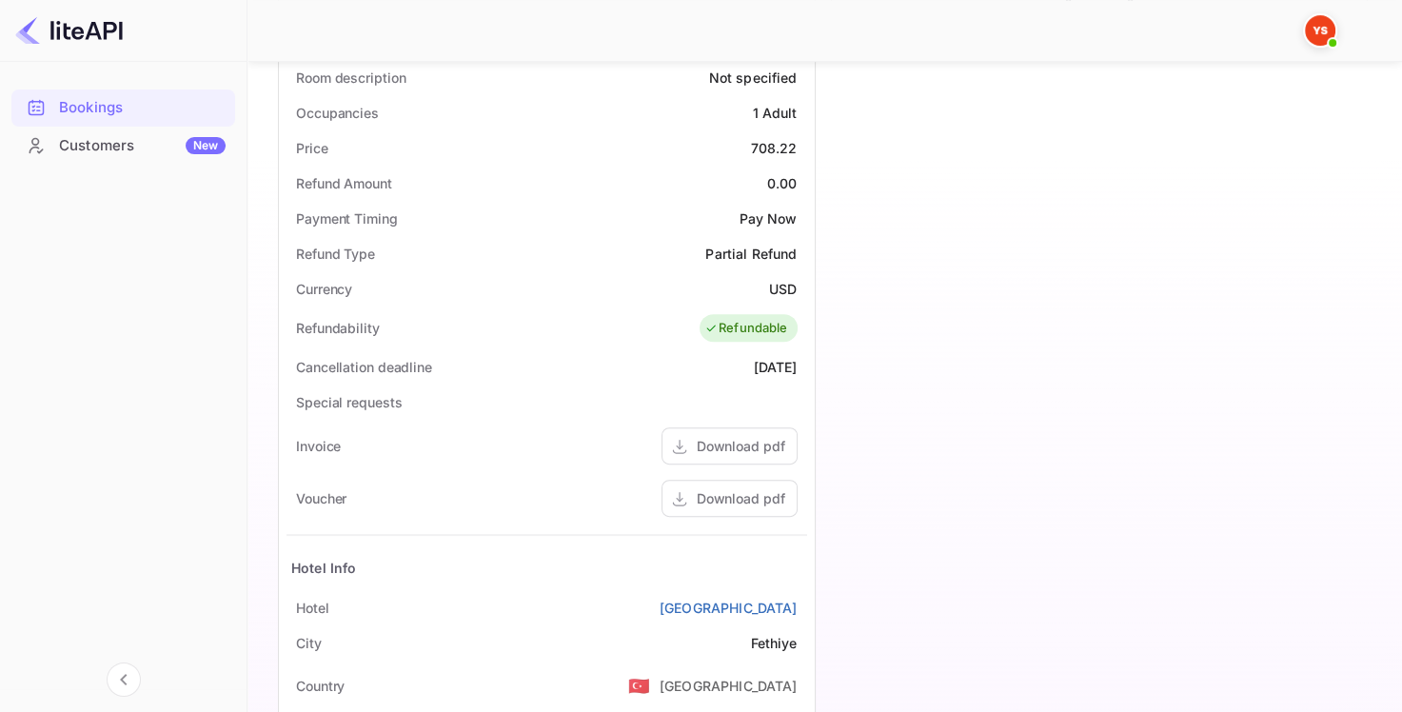 This screenshot has width=1402, height=712. What do you see at coordinates (751, 253) in the screenshot?
I see `div: Partial Refund` at bounding box center [751, 253].